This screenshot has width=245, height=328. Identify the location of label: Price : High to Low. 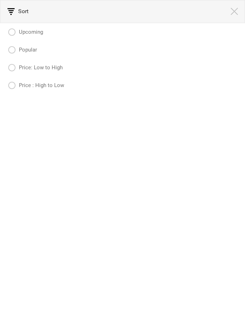
(36, 86).